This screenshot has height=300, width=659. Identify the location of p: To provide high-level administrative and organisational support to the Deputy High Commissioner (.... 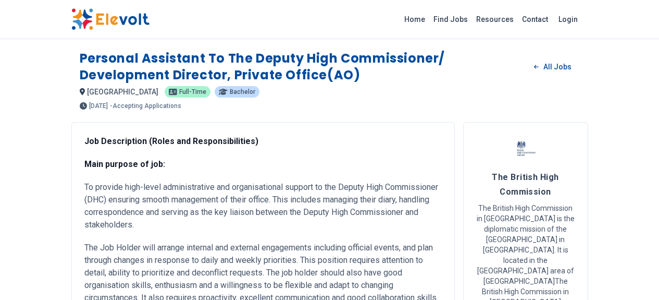
(263, 206).